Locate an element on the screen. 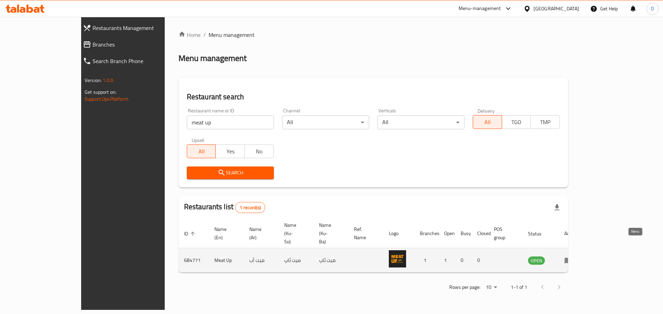 This screenshot has height=314, width=663. span: TGO is located at coordinates (516, 122).